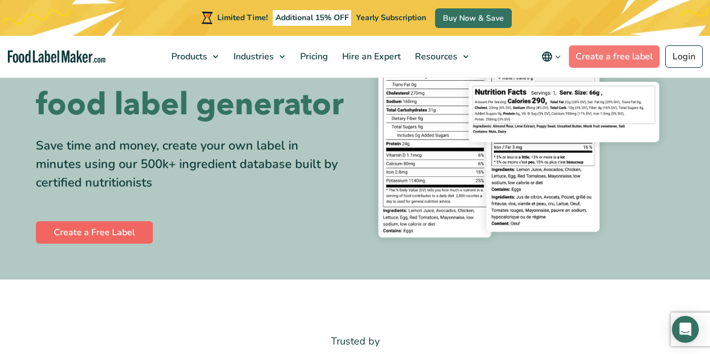 The image size is (710, 354). I want to click on a: Login, so click(684, 57).